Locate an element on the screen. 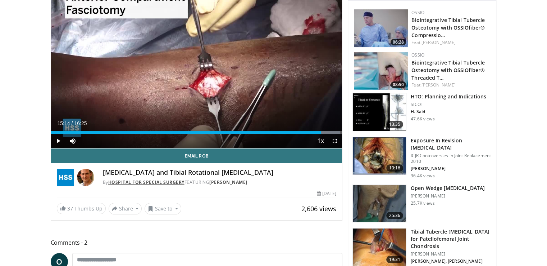 The width and height of the screenshot is (547, 266). span: 15:14 is located at coordinates (64, 123).